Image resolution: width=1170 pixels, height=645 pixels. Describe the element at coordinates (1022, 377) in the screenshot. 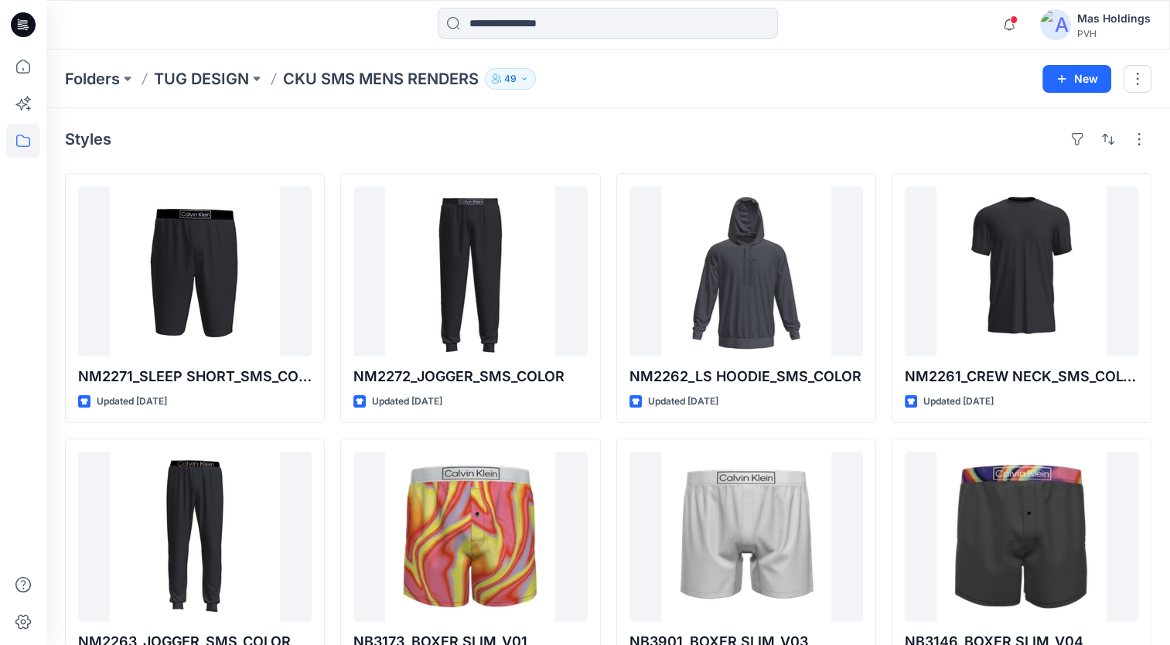

I see `p: NM2261_CREW NECK_SMS_COLOR` at that location.